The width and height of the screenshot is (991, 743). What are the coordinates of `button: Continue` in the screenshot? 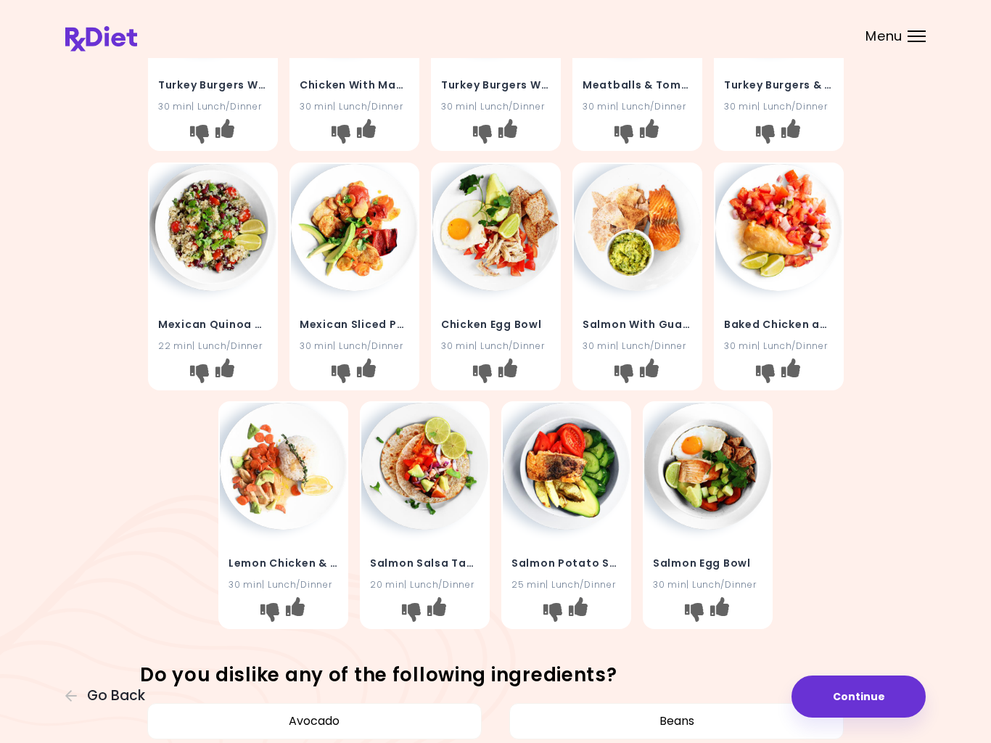 It's located at (859, 697).